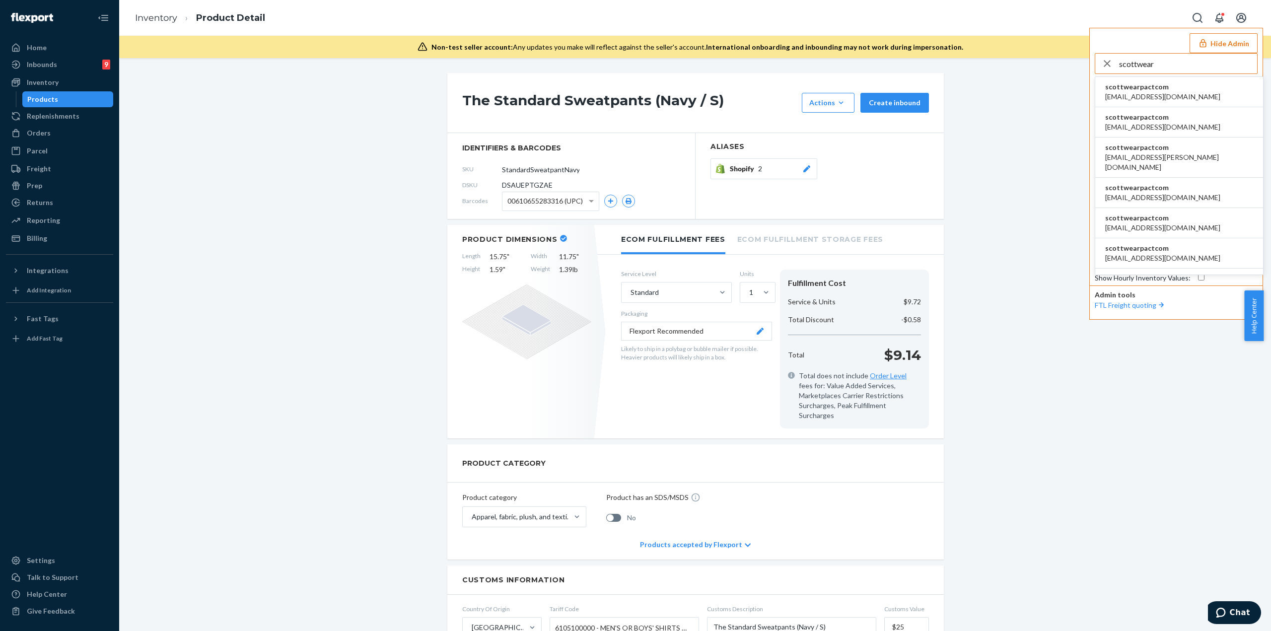 This screenshot has height=631, width=1271. Describe the element at coordinates (60, 319) in the screenshot. I see `button: Fast Tags` at that location.